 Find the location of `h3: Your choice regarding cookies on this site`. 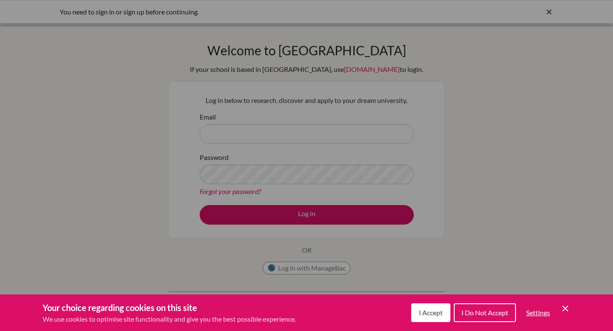

h3: Your choice regarding cookies on this site is located at coordinates (169, 308).